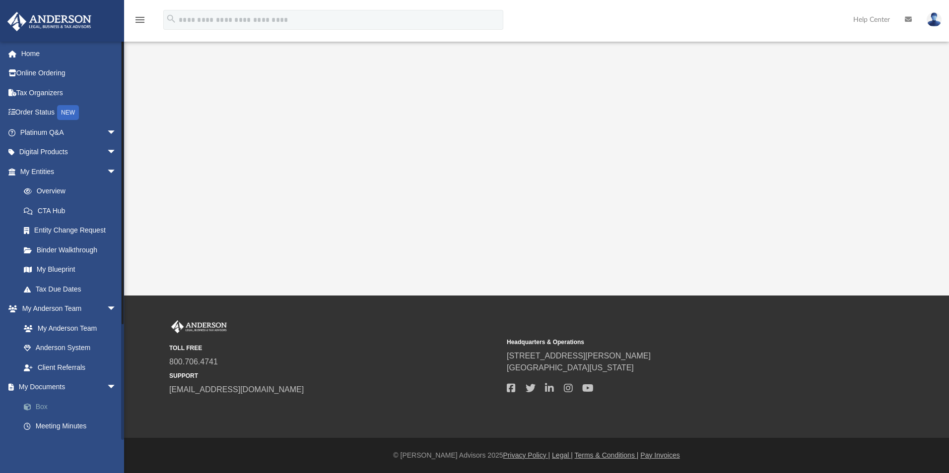  What do you see at coordinates (934, 19) in the screenshot?
I see `img: User Pic` at bounding box center [934, 19].